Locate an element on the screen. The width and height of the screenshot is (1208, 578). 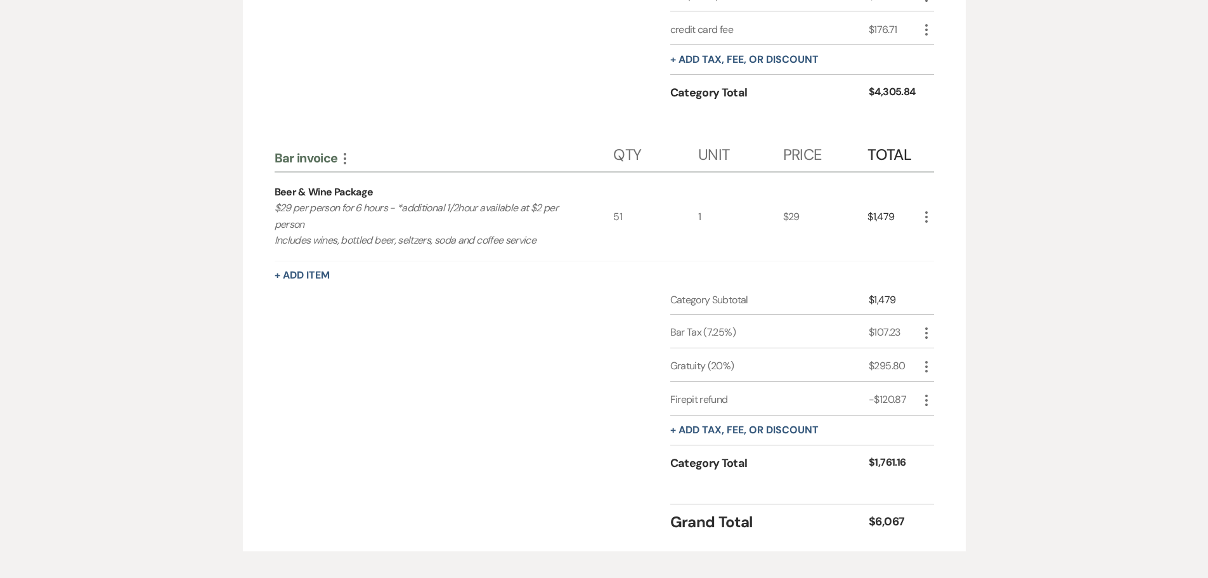
div: 51 is located at coordinates (656, 216).